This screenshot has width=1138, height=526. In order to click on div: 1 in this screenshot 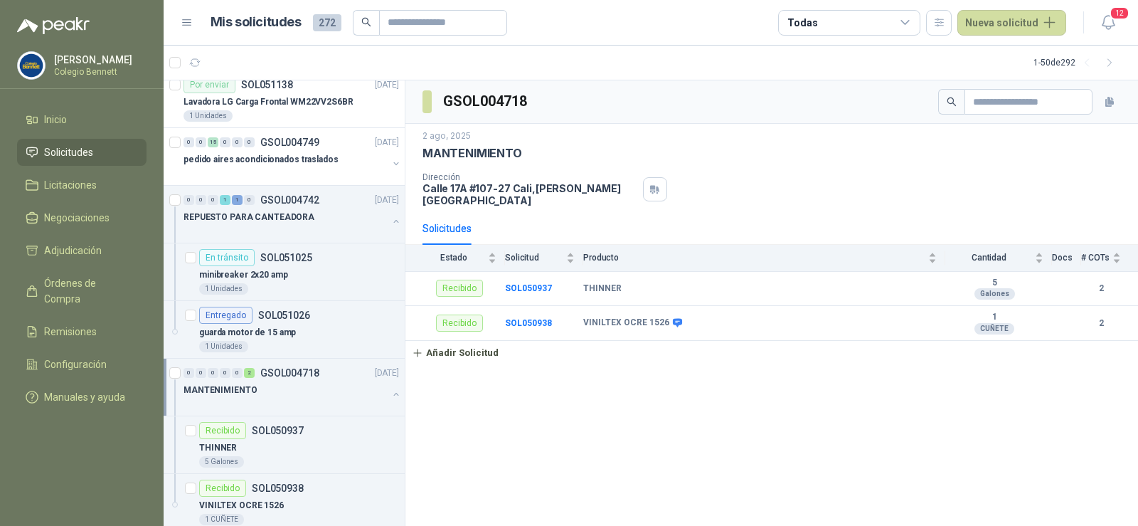, I will do `click(237, 200)`.